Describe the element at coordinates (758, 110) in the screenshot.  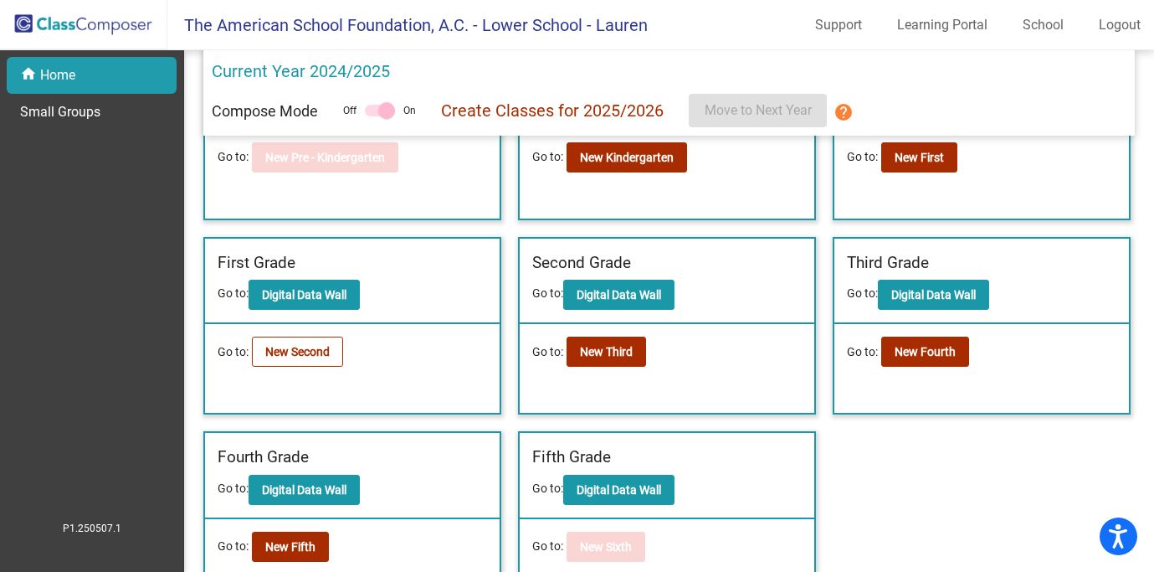
I see `span: Move to Next Year` at that location.